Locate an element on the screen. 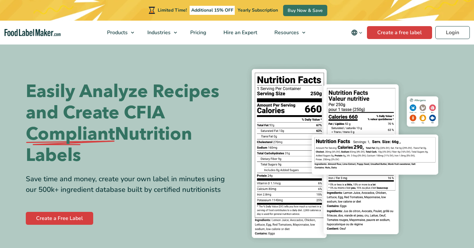 Image resolution: width=474 pixels, height=248 pixels. a: Hire an Expert is located at coordinates (239, 33).